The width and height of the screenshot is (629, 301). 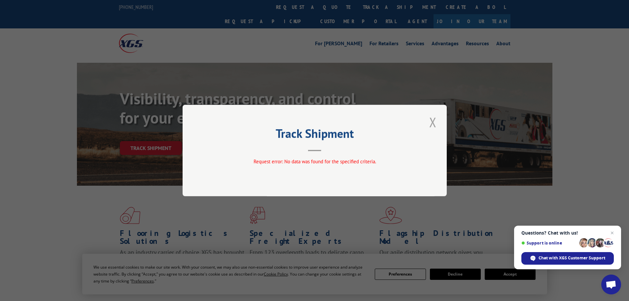 What do you see at coordinates (433, 122) in the screenshot?
I see `button: Close modal` at bounding box center [433, 122].